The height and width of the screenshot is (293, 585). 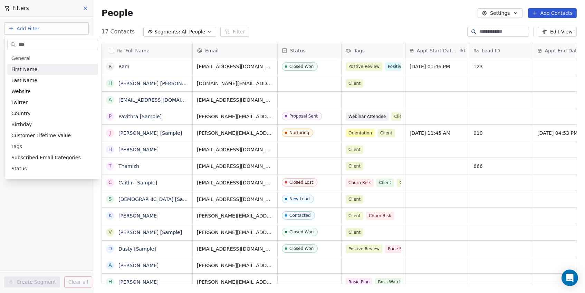 I want to click on span: Website, so click(x=21, y=91).